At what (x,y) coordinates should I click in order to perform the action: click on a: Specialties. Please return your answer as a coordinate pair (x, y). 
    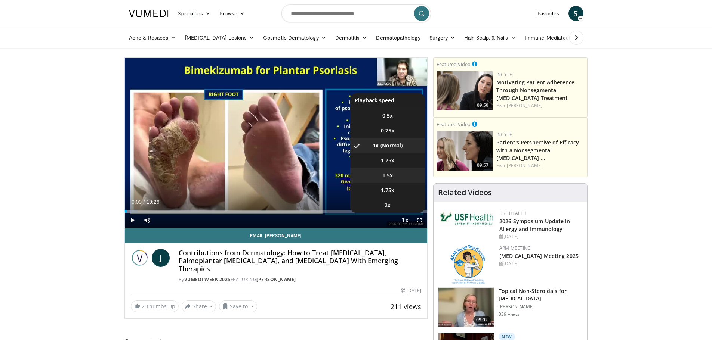
    Looking at the image, I should click on (194, 13).